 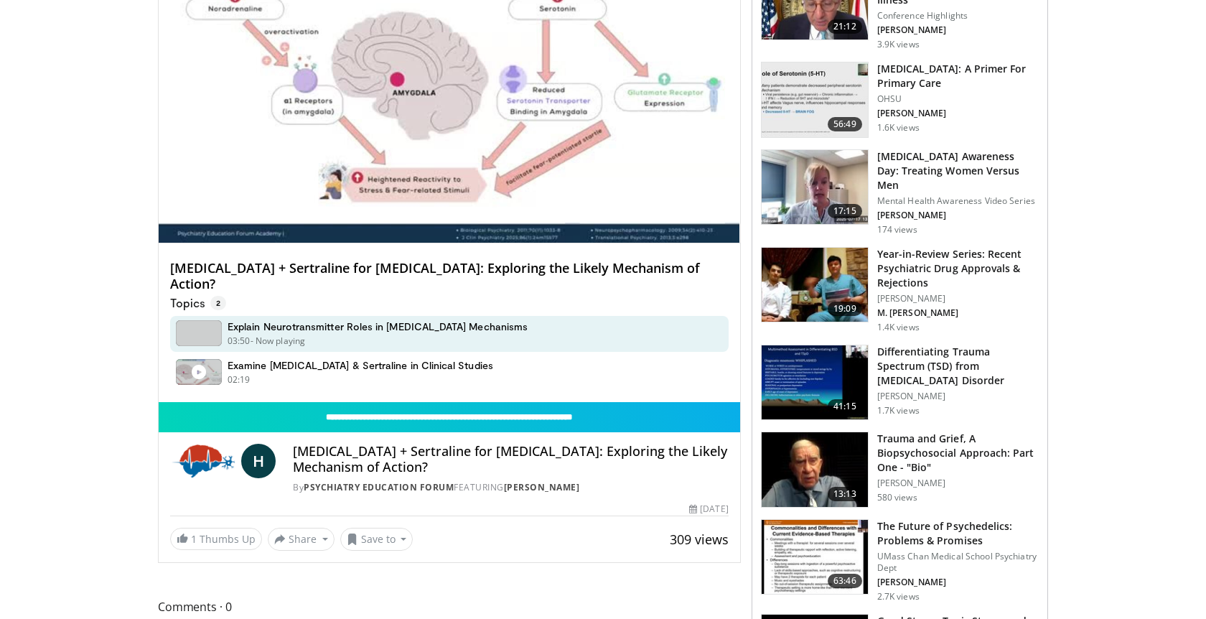 What do you see at coordinates (845, 211) in the screenshot?
I see `span: 17:15` at bounding box center [845, 211].